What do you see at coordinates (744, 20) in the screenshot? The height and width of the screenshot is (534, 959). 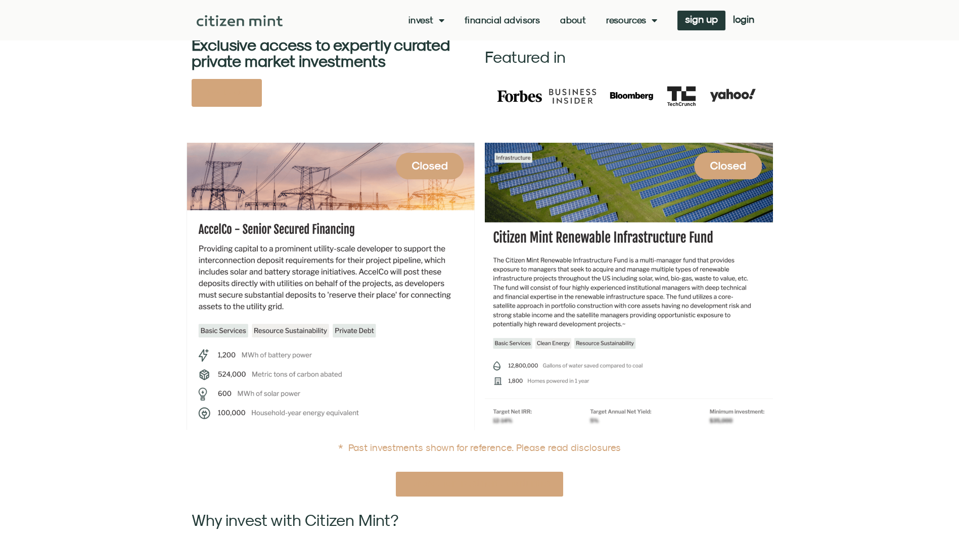 I see `a: login` at bounding box center [744, 20].